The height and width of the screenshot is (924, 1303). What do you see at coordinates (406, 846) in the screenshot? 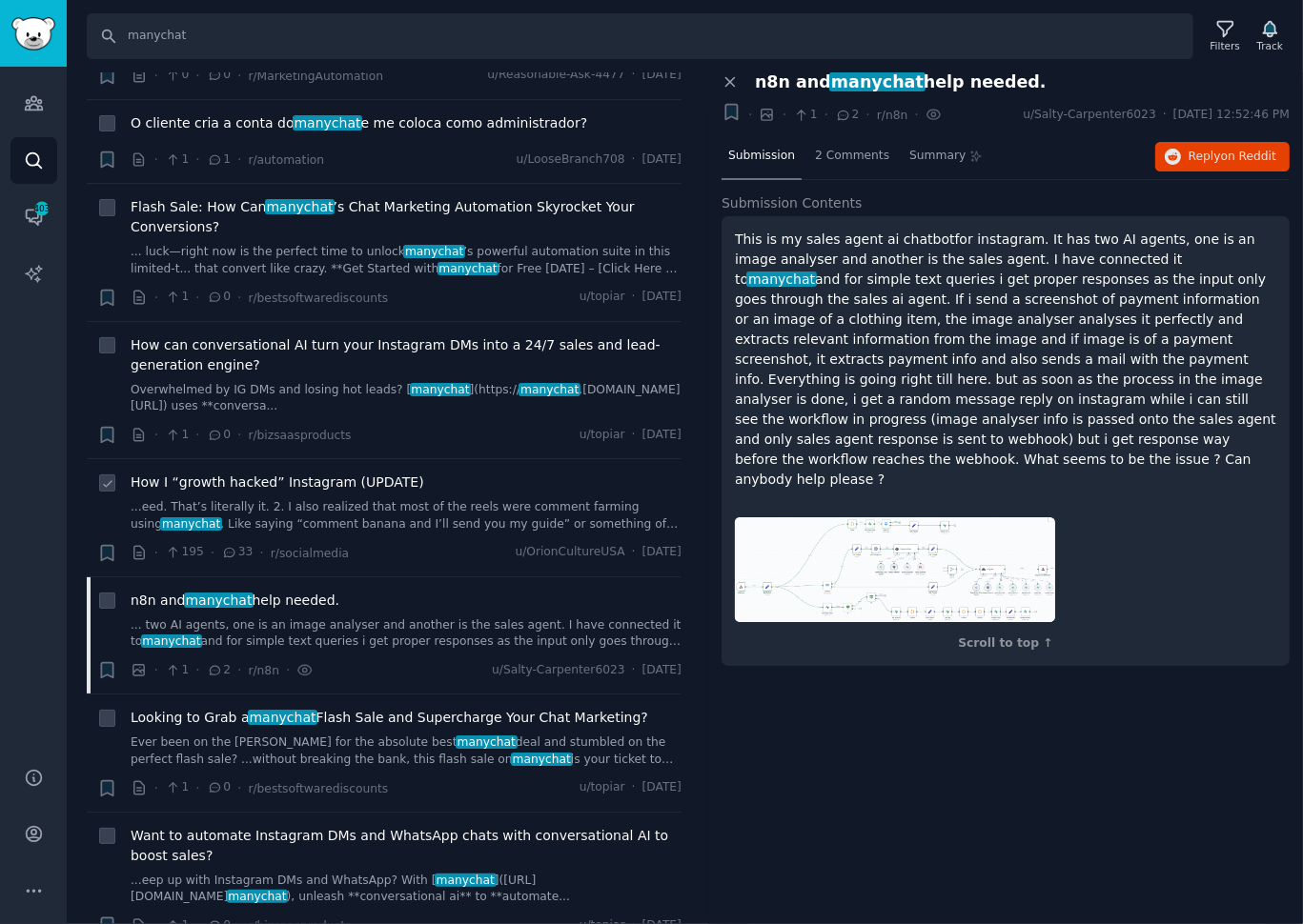
I see `a: Want to automate Instagram DMs and WhatsApp chats with conversational AI to boost sales?` at bounding box center [406, 846].